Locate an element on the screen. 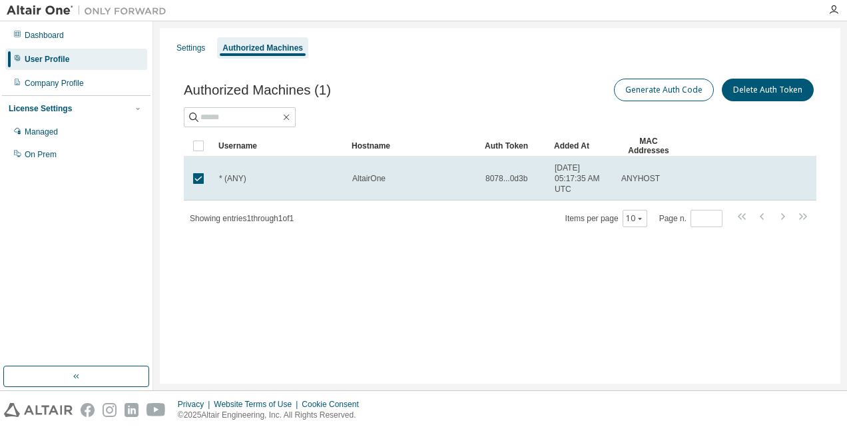 This screenshot has width=847, height=429. div: User Profile is located at coordinates (47, 59).